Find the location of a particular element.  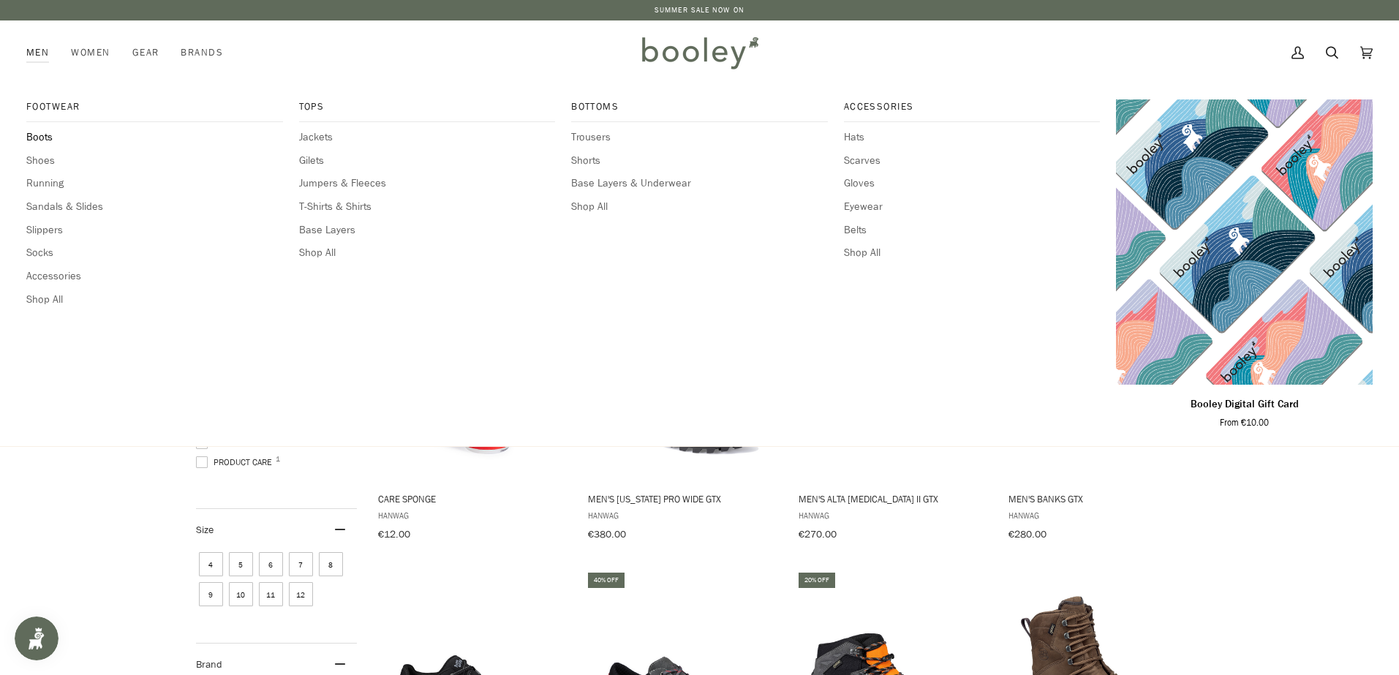

a: Bottoms is located at coordinates (699, 110).